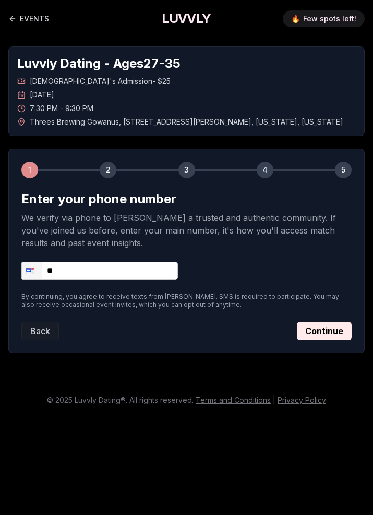  What do you see at coordinates (186, 64) in the screenshot?
I see `h1: Luvvly Dating - Ages 27 - 35` at bounding box center [186, 64].